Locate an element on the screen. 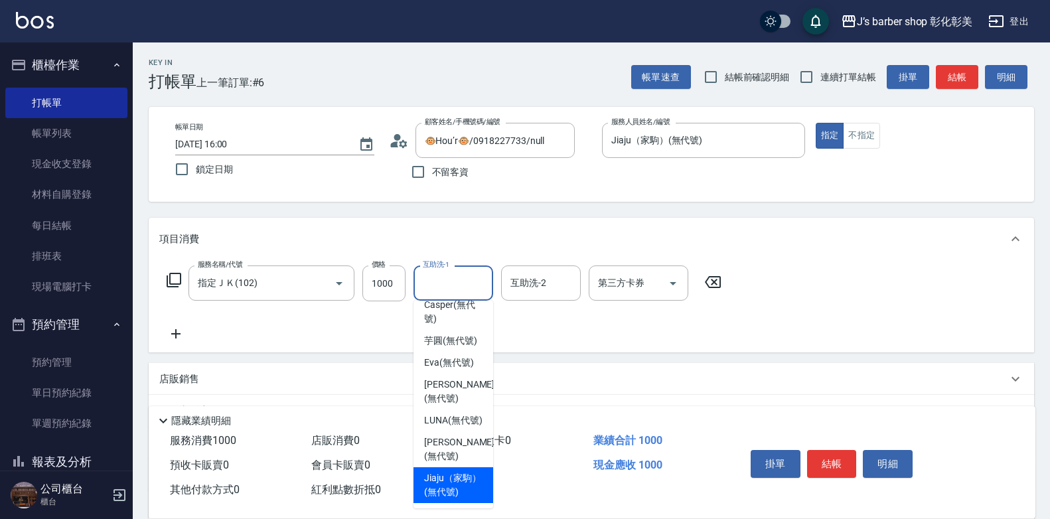 The image size is (1050, 519). p: 隱藏業績明細 is located at coordinates (201, 421).